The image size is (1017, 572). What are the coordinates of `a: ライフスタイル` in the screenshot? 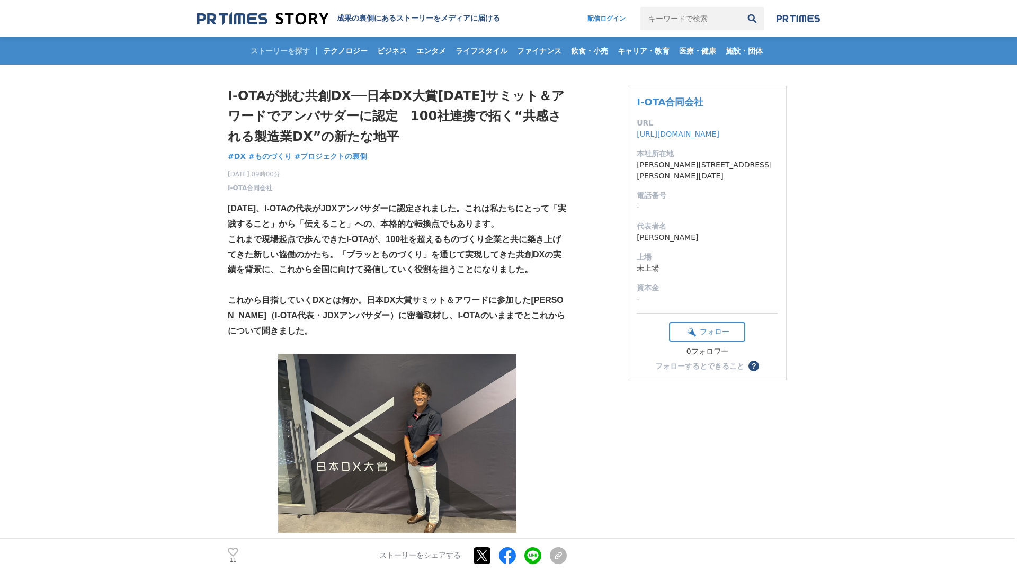 It's located at (482, 51).